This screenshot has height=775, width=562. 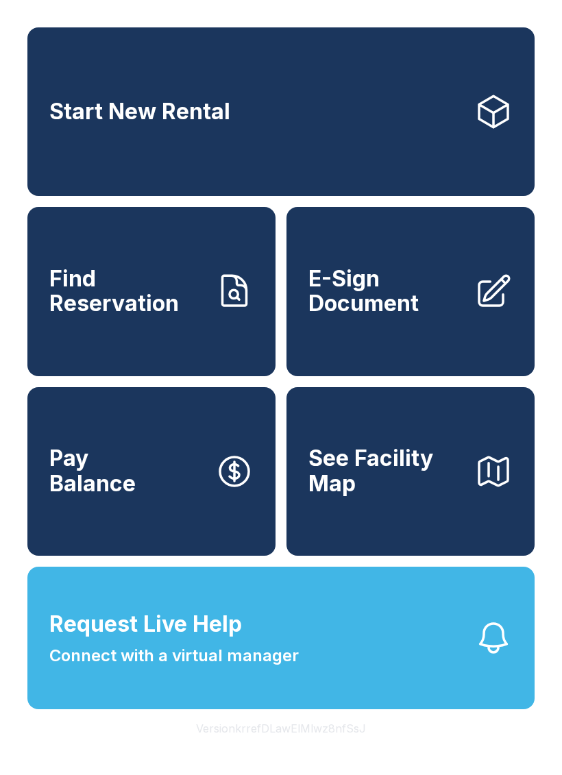 I want to click on span: Find Reservation, so click(x=127, y=291).